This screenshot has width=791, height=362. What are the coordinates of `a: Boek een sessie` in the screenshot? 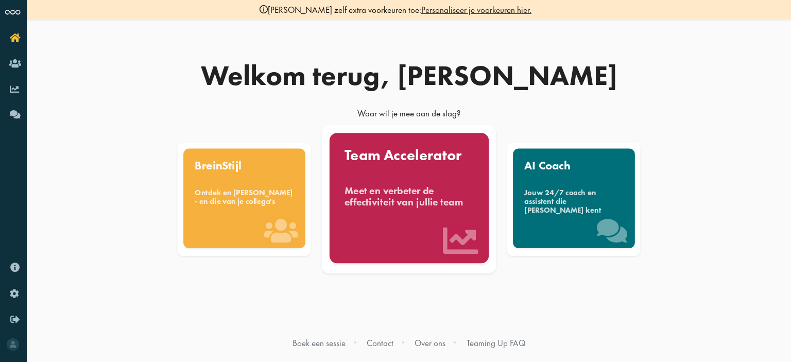 It's located at (319, 343).